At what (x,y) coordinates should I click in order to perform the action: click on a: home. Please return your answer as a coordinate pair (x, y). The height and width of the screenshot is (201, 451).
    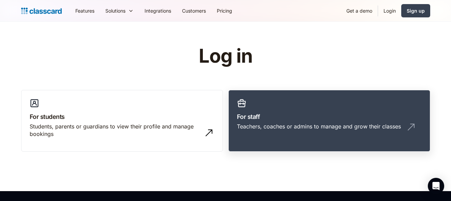
    Looking at the image, I should click on (41, 11).